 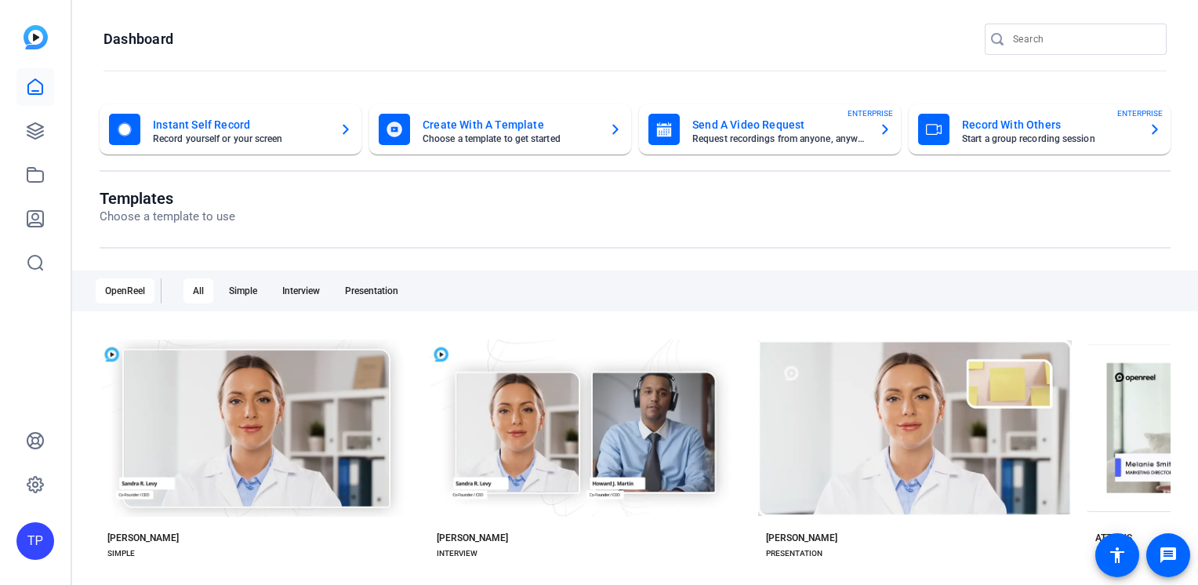 What do you see at coordinates (231, 129) in the screenshot?
I see `button: Instant Self RecordRecord yourself or your screen` at bounding box center [231, 129].